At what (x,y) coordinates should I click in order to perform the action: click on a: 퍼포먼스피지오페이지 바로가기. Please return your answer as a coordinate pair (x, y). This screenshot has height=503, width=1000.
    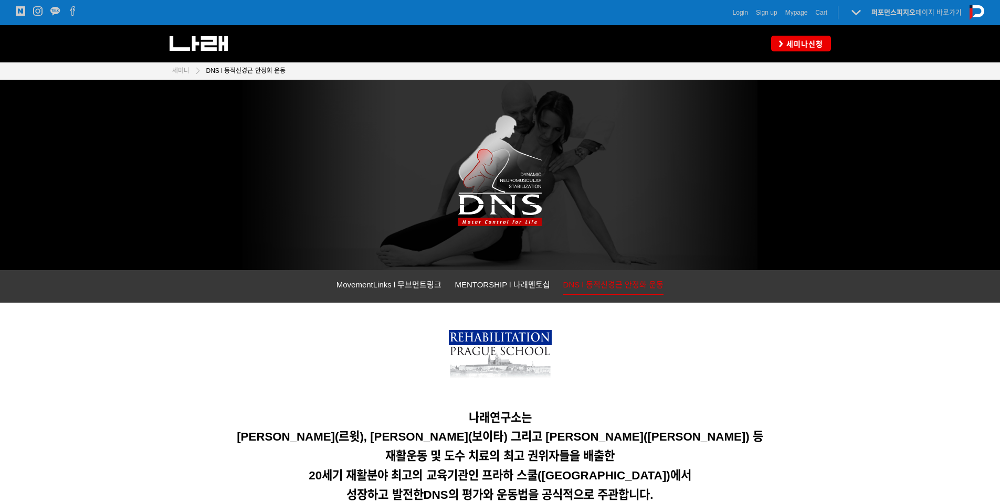
    Looking at the image, I should click on (916, 12).